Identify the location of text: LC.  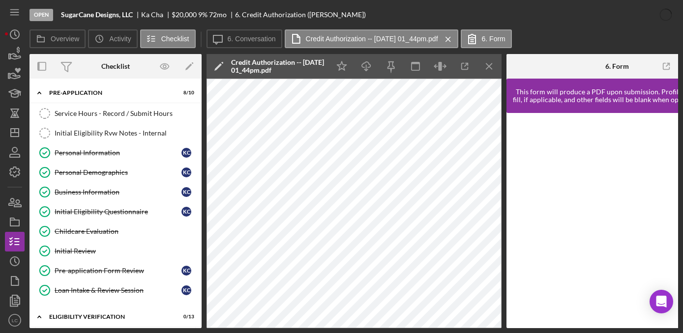
(15, 321).